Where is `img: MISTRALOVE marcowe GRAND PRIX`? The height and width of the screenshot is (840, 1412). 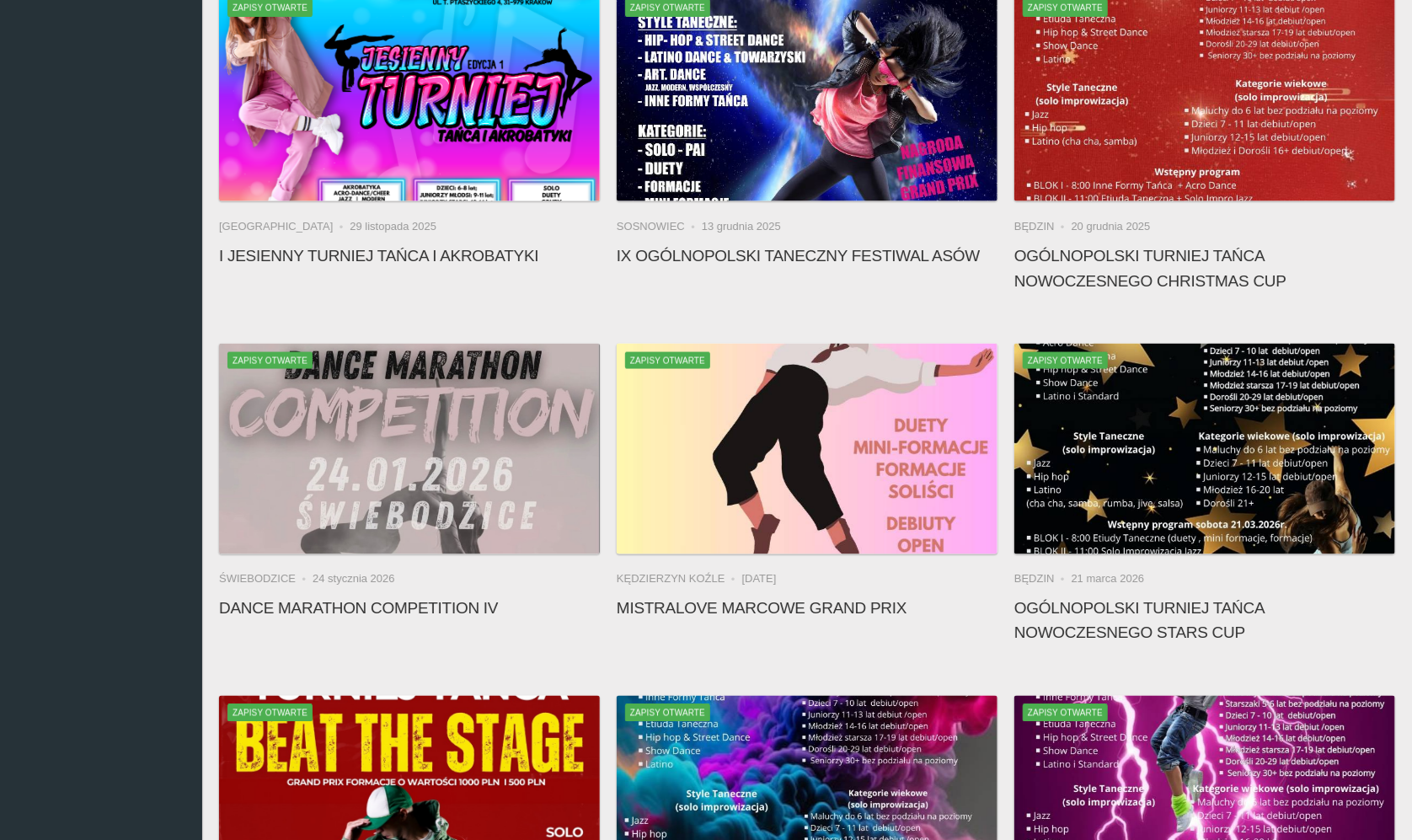
img: MISTRALOVE marcowe GRAND PRIX is located at coordinates (807, 449).